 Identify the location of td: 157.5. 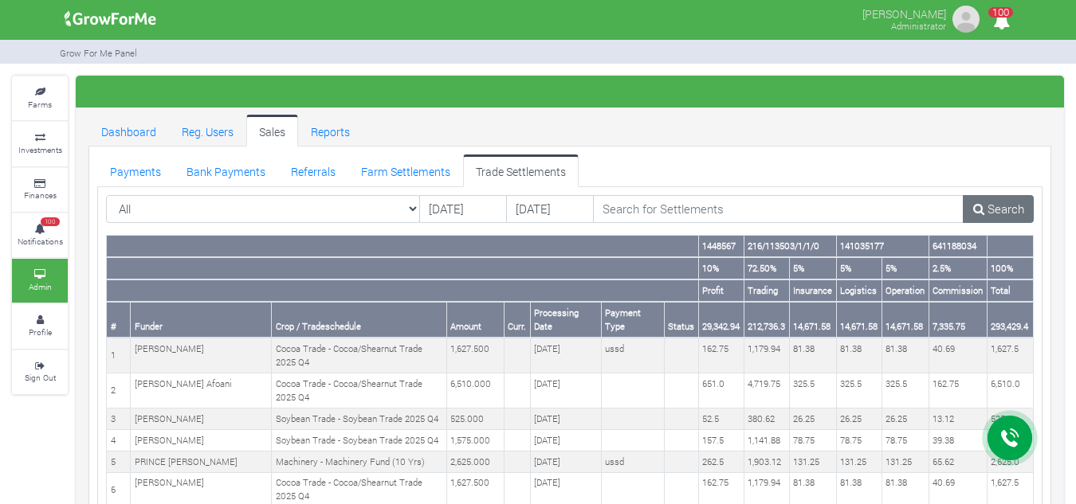
(720, 441).